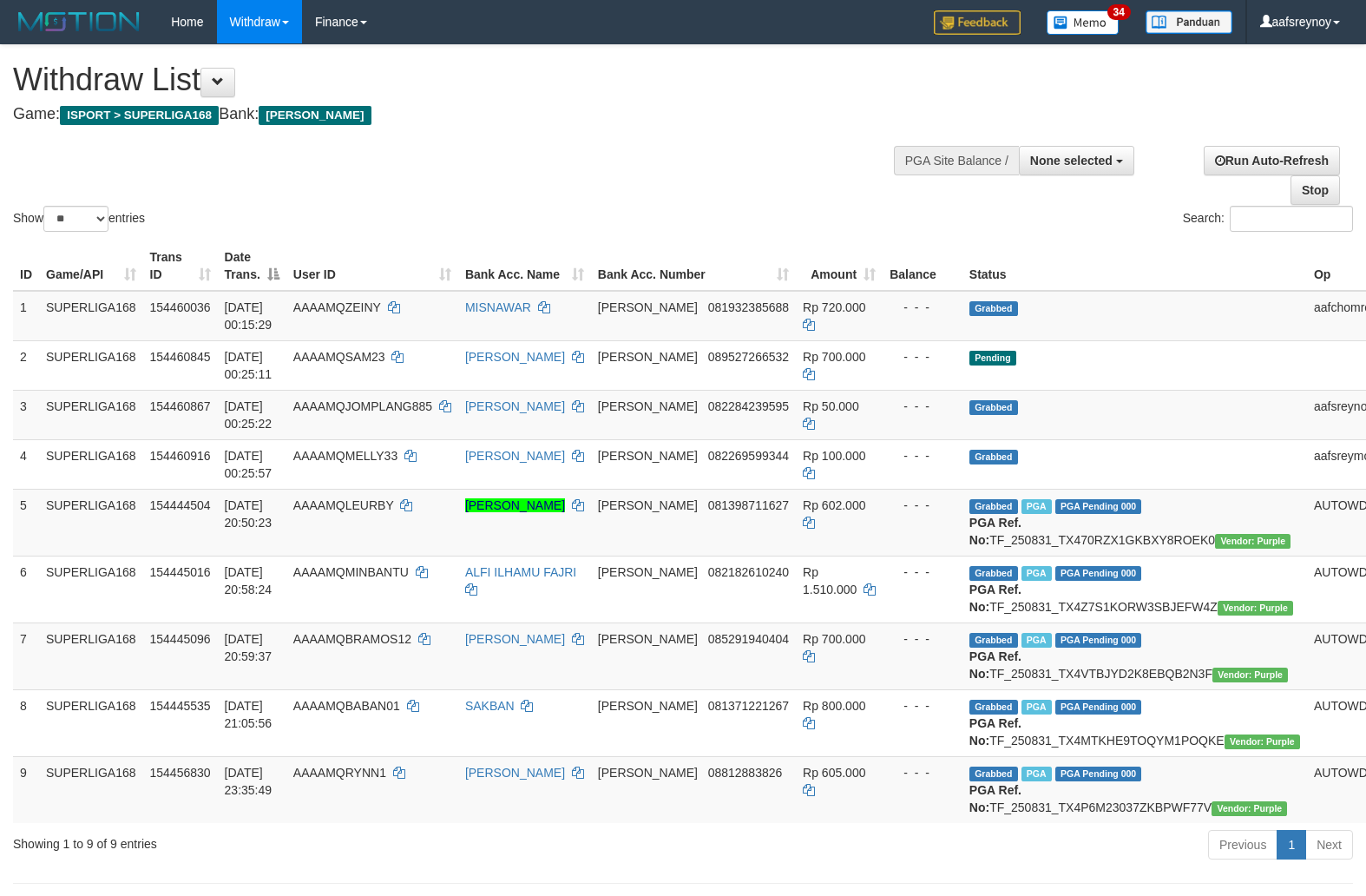 The width and height of the screenshot is (1366, 896). Describe the element at coordinates (181, 772) in the screenshot. I see `span: 154456830` at that location.